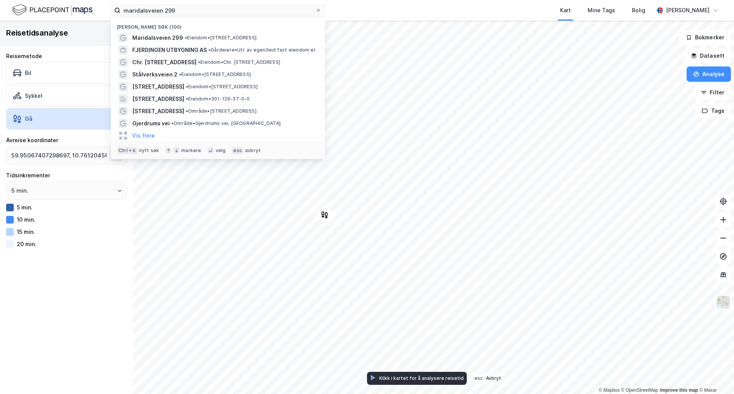  What do you see at coordinates (52, 10) in the screenshot?
I see `img: logo.f888ab2527a4732fd821a326f86c7f29.svg` at bounding box center [52, 10].